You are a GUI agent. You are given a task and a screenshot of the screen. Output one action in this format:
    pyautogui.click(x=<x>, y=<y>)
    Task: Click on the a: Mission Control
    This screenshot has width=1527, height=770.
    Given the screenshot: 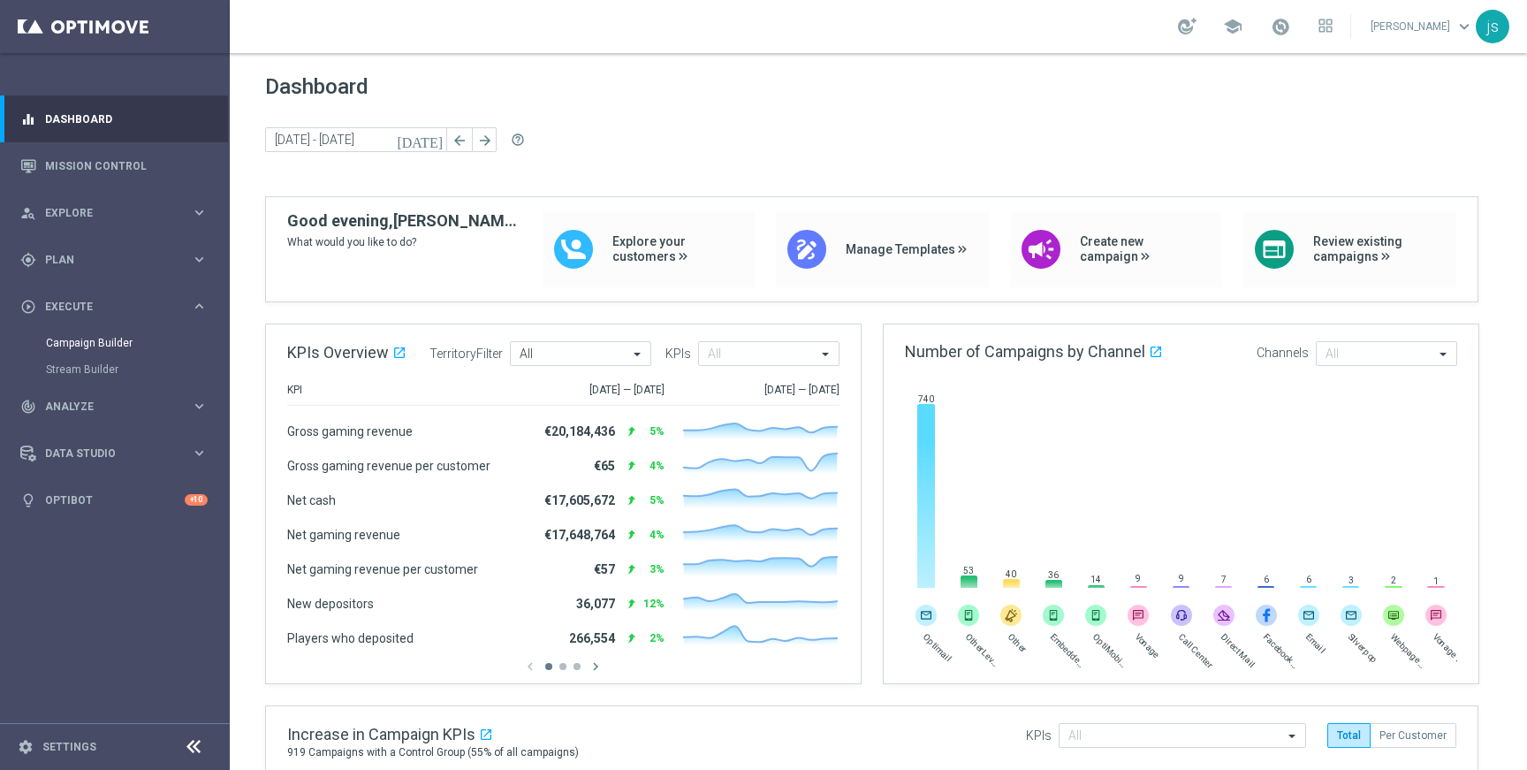 What is the action you would take?
    pyautogui.click(x=126, y=165)
    